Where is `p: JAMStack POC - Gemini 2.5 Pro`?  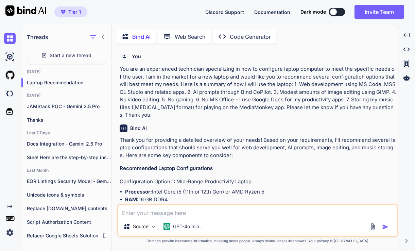 p: JAMStack POC - Gemini 2.5 Pro is located at coordinates (69, 106).